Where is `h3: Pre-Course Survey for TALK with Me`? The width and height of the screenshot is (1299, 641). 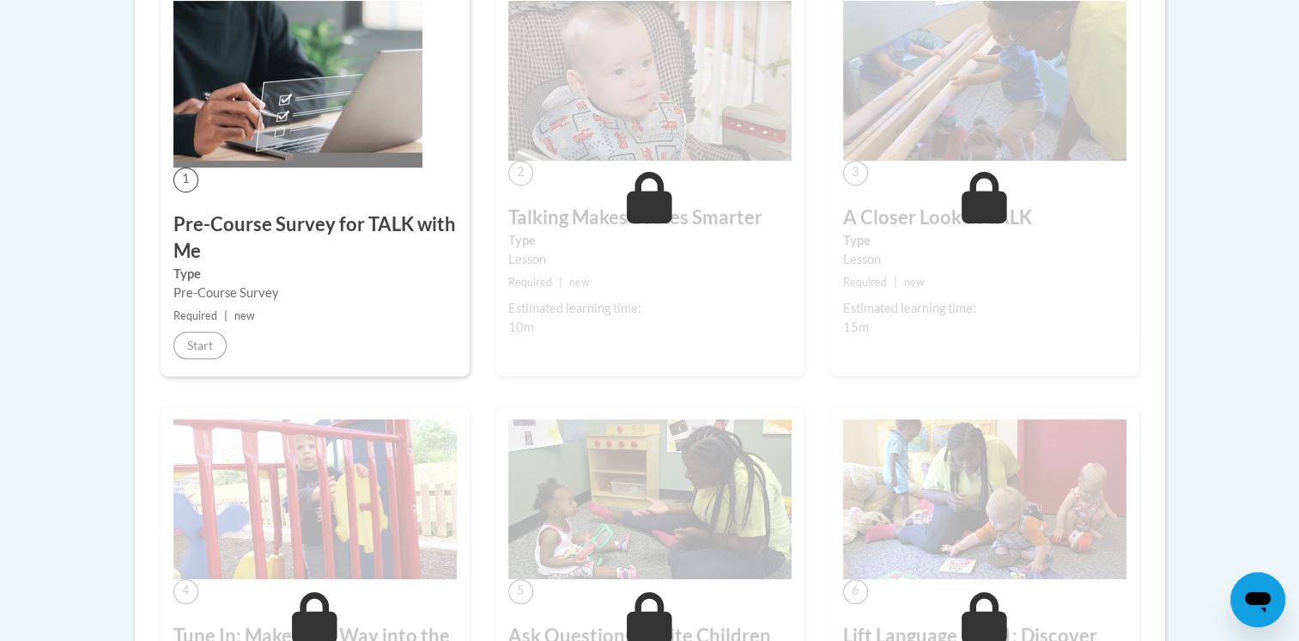
h3: Pre-Course Survey for TALK with Me is located at coordinates (315, 238).